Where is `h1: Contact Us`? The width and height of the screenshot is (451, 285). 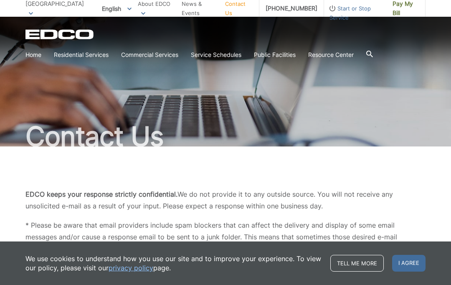 h1: Contact Us is located at coordinates (226, 136).